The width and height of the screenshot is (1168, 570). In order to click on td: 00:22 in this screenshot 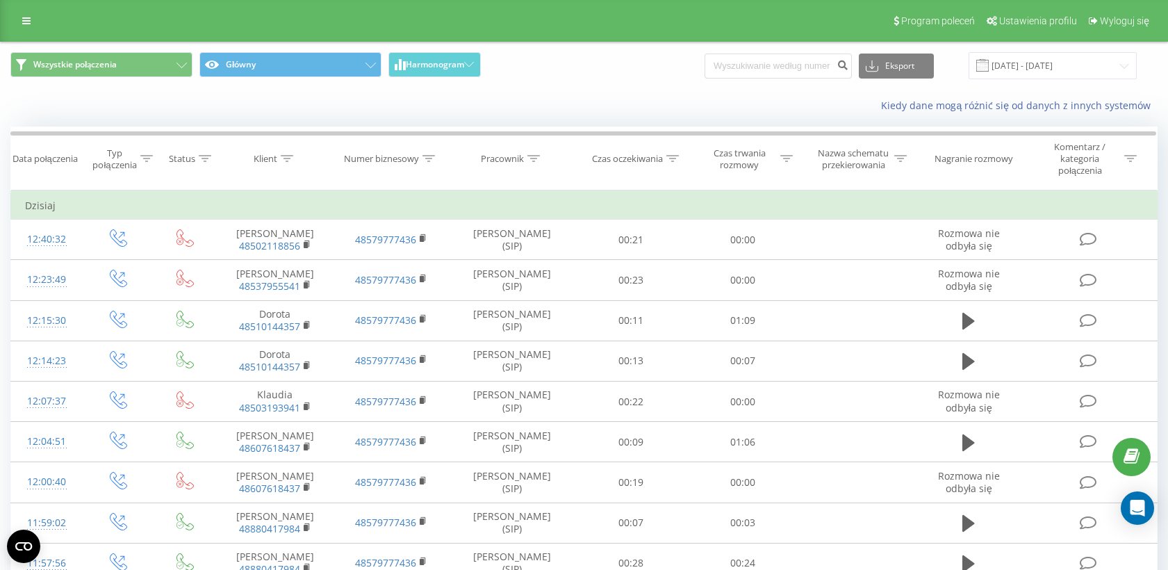, I will do `click(630, 401)`.